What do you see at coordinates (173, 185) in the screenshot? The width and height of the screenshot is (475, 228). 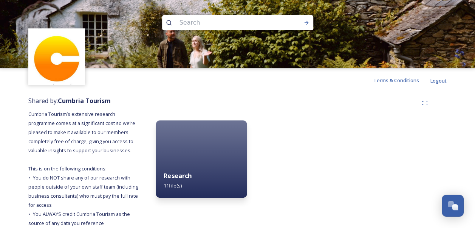 I see `span: 11 file(s)` at bounding box center [173, 185].